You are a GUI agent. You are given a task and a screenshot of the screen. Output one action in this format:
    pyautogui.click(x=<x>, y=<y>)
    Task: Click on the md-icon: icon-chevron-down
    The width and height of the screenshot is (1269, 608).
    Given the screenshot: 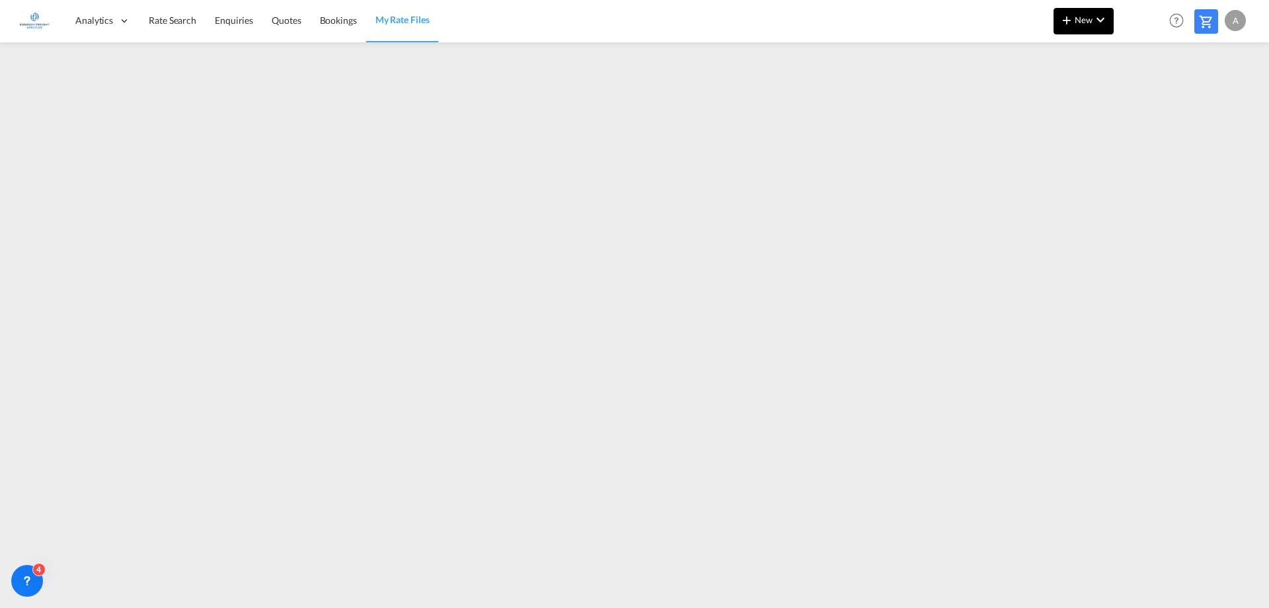 What is the action you would take?
    pyautogui.click(x=1101, y=20)
    